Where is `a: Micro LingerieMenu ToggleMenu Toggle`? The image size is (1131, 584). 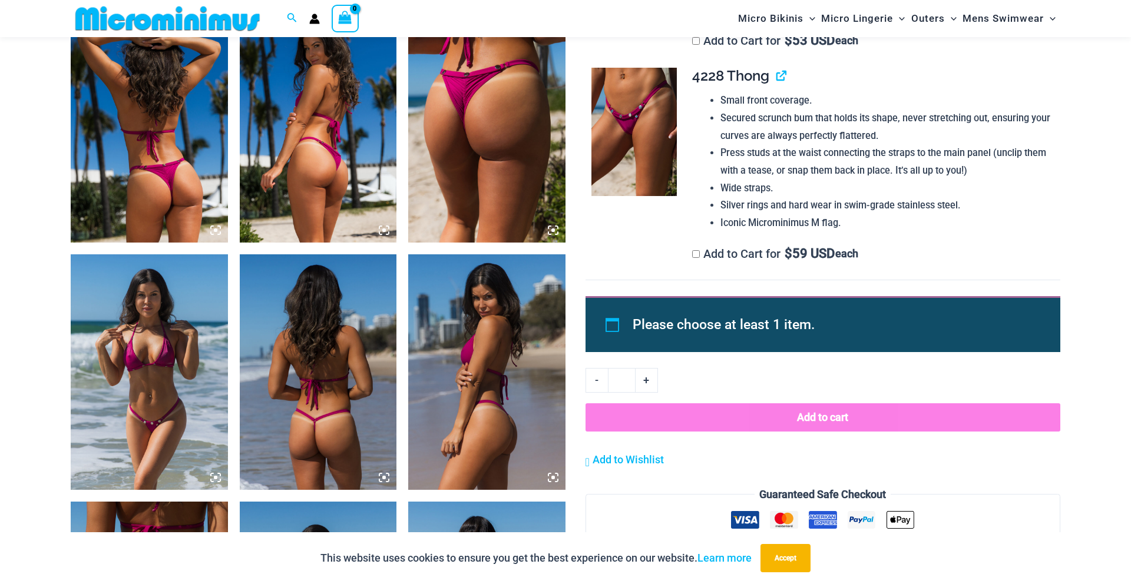 a: Micro LingerieMenu ToggleMenu Toggle is located at coordinates (863, 18).